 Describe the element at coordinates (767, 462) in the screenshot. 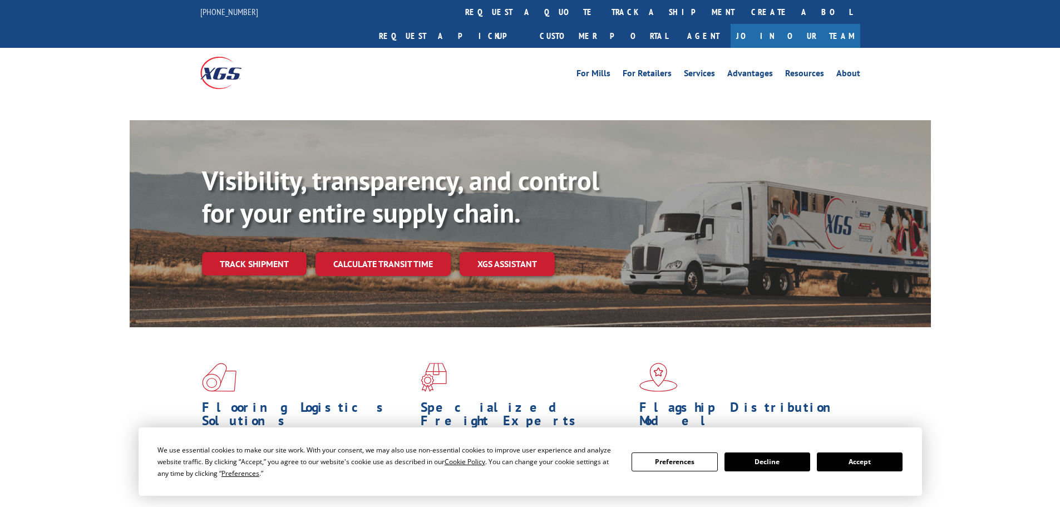

I see `button: Decline` at that location.